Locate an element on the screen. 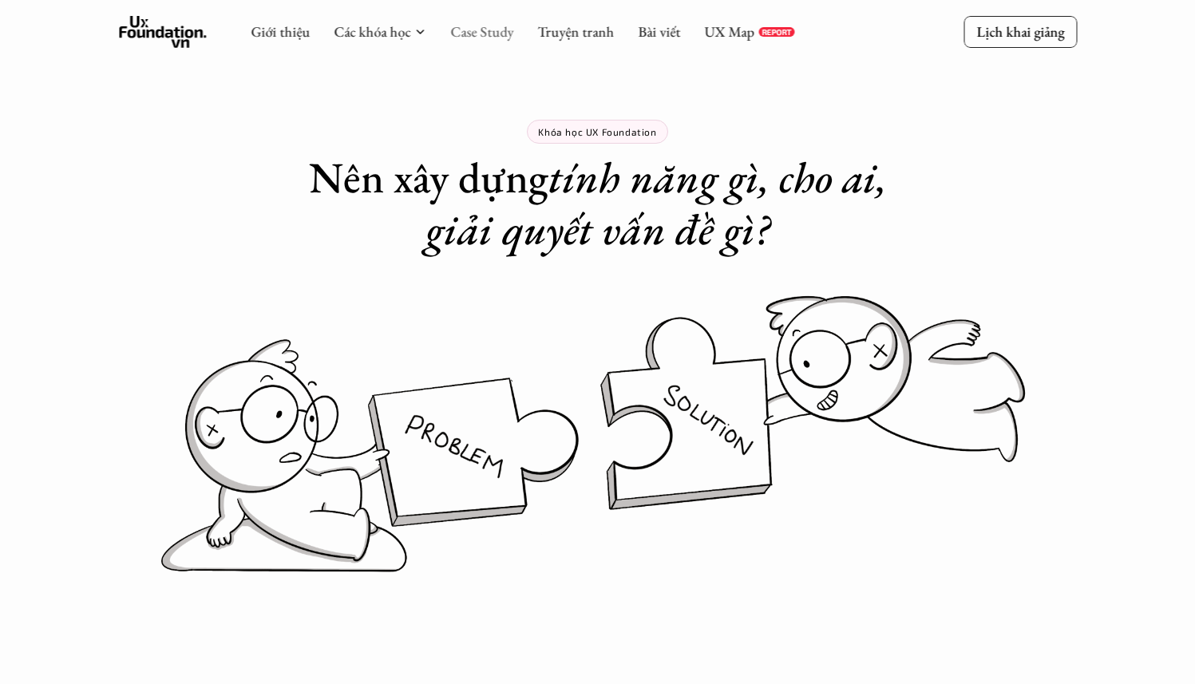 The height and width of the screenshot is (684, 1195). a: Giới thiệu is located at coordinates (280, 31).